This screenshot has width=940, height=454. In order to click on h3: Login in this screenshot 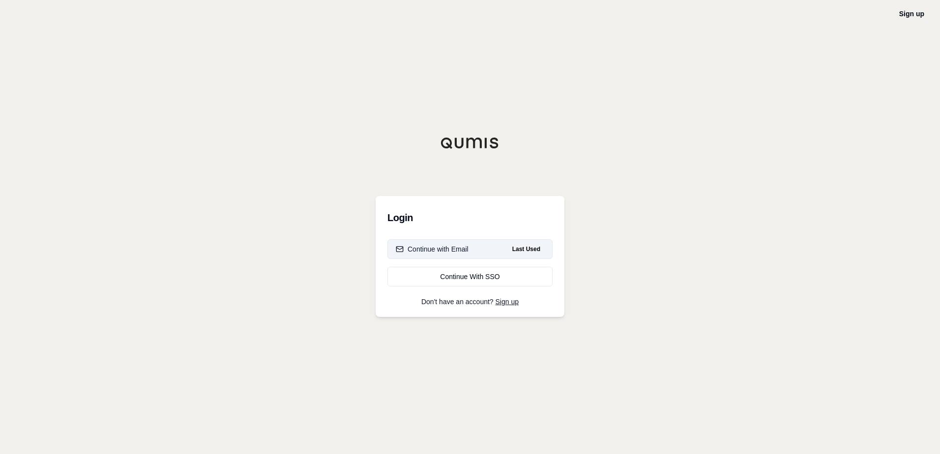, I will do `click(470, 218)`.